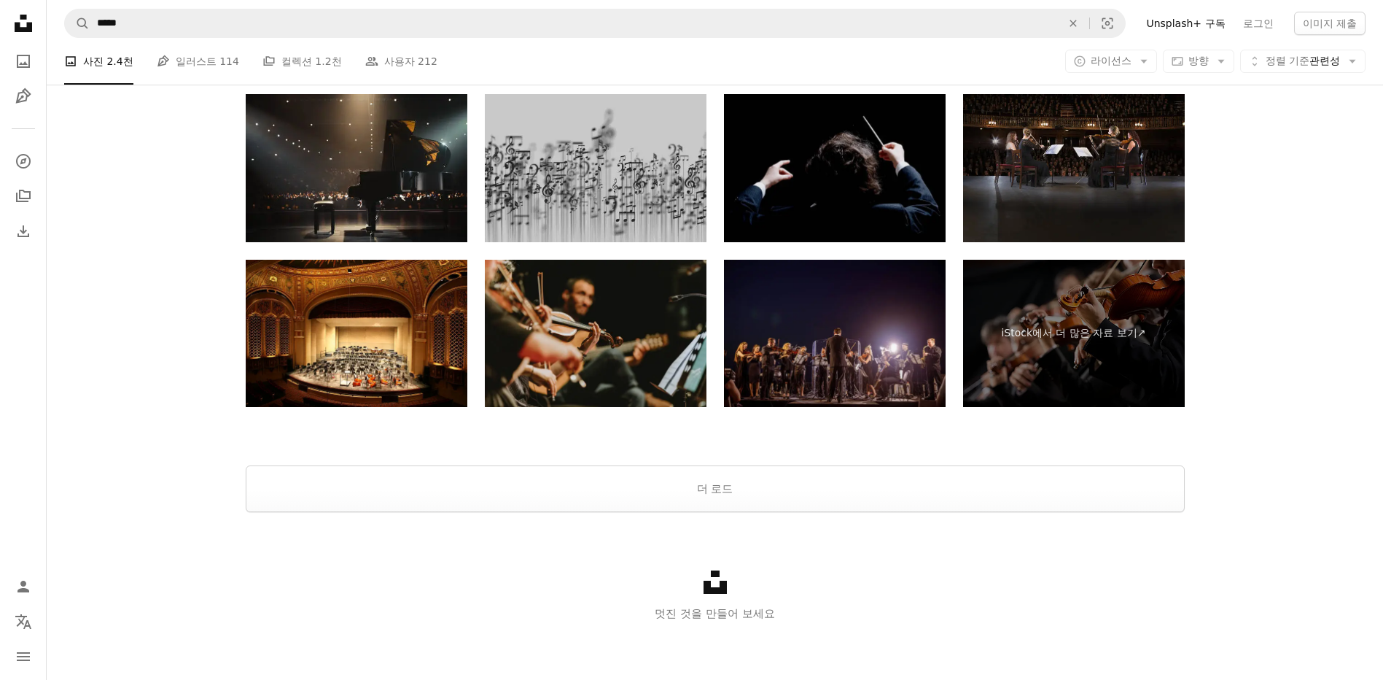  What do you see at coordinates (1074, 333) in the screenshot?
I see `a: iStock에서 더 많은 자료 보기↗` at bounding box center [1074, 333].